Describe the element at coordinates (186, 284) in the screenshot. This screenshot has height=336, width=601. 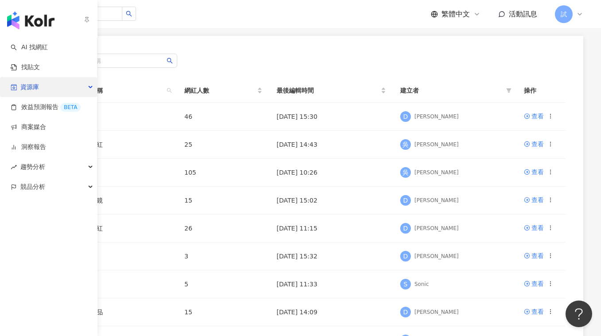
I see `span: 5` at that location.